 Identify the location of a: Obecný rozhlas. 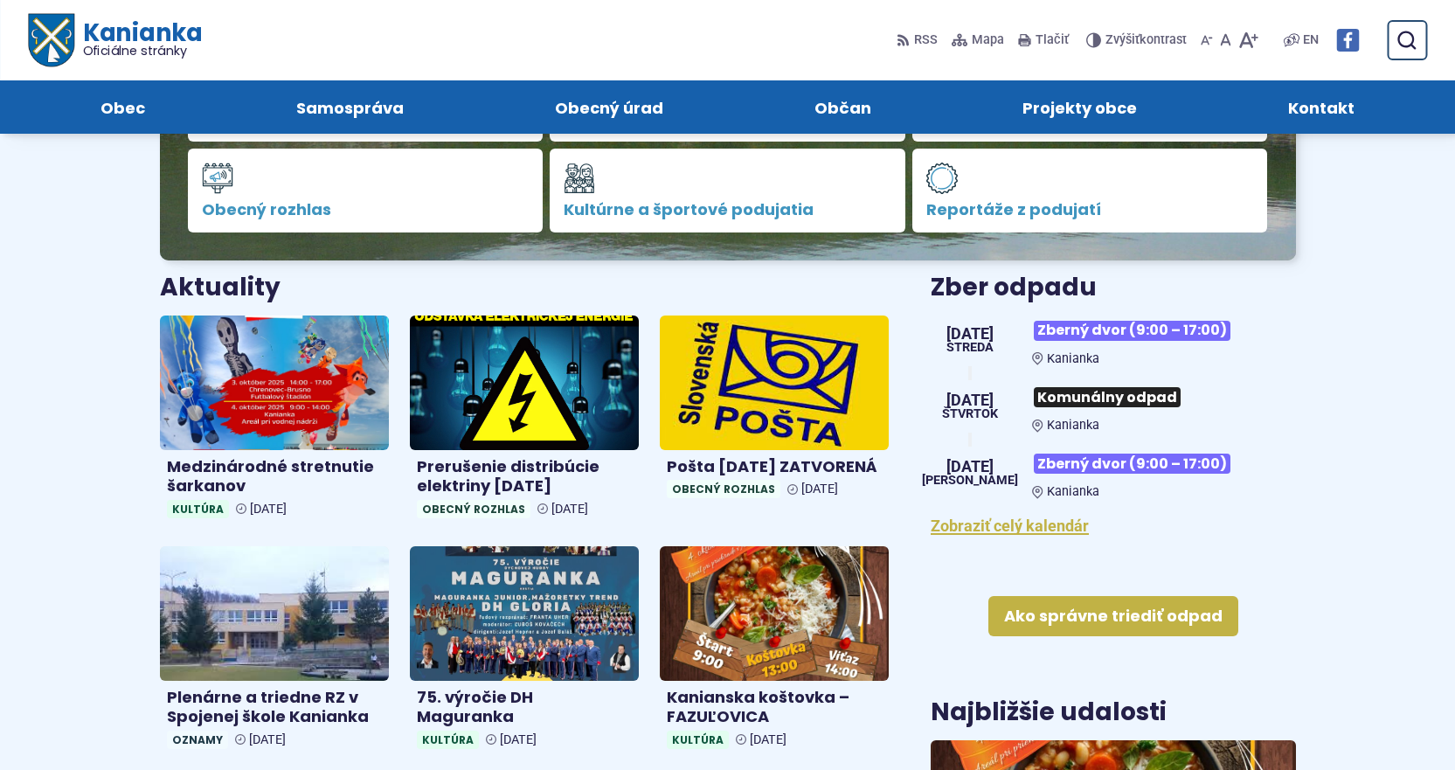
(365, 191).